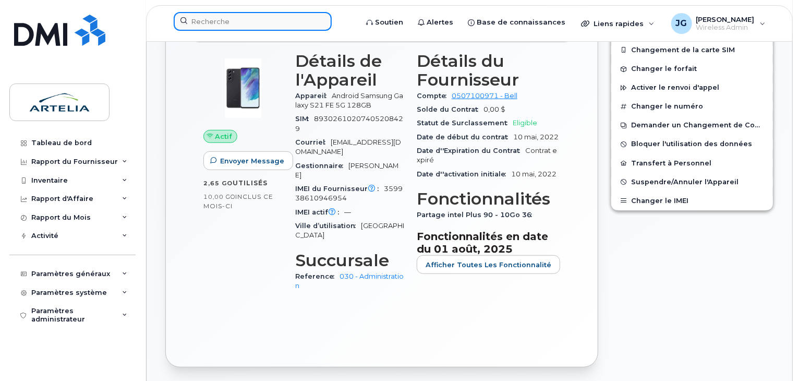  Describe the element at coordinates (718, 23) in the screenshot. I see `div: Justin Gauthier` at that location.